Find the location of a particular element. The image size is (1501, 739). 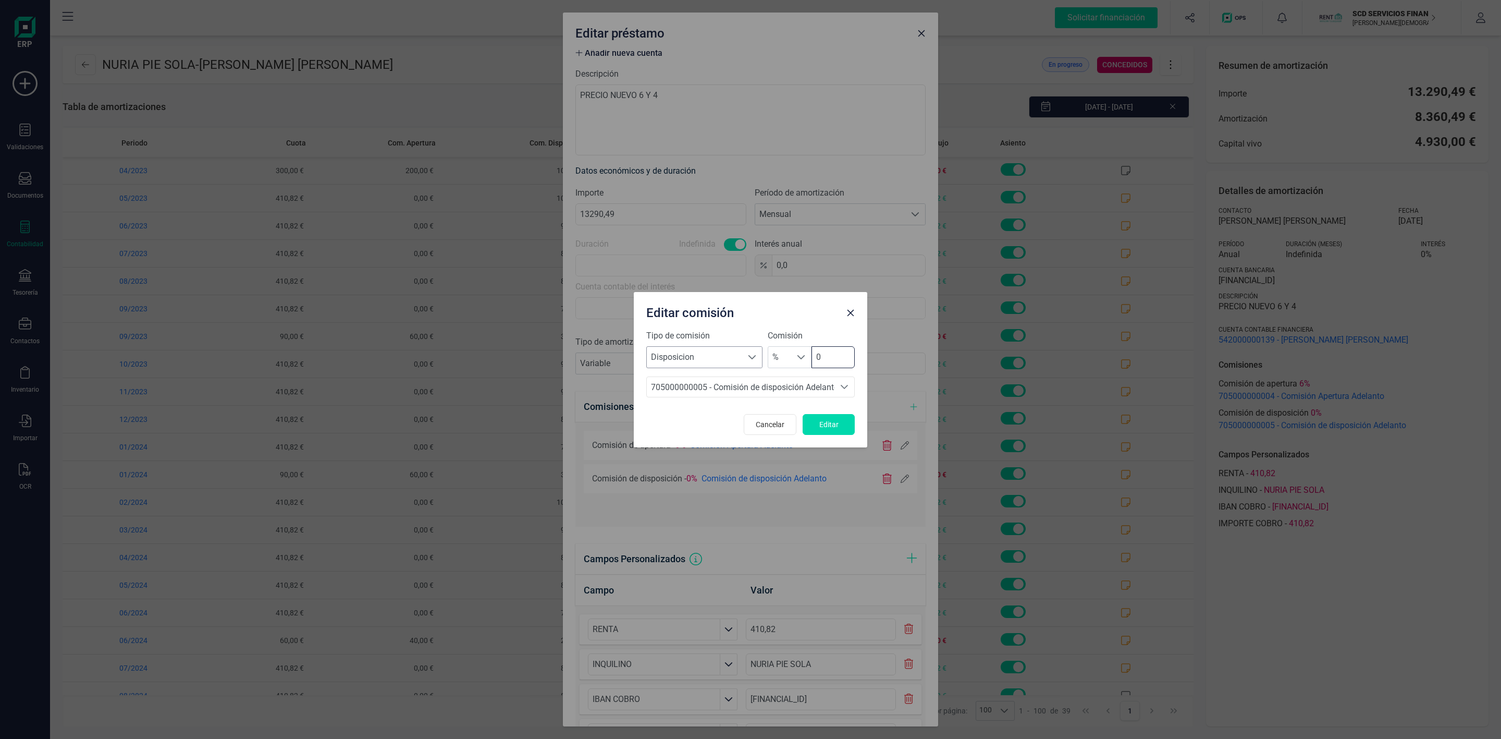

div: Editar comisión is located at coordinates (742, 311).